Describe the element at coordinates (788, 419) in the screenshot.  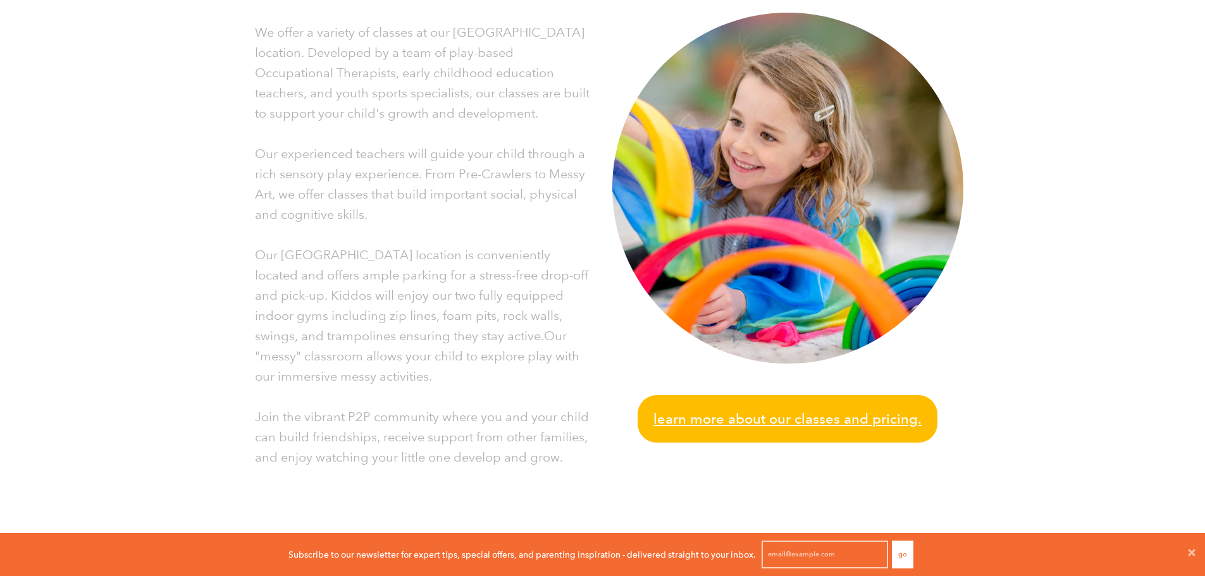
I see `a: Learn more about our classes and pricing.` at that location.